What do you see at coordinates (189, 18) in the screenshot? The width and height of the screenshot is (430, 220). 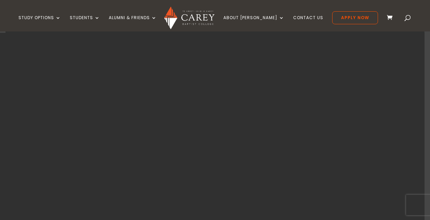 I see `img: Carey Baptist College` at bounding box center [189, 18].